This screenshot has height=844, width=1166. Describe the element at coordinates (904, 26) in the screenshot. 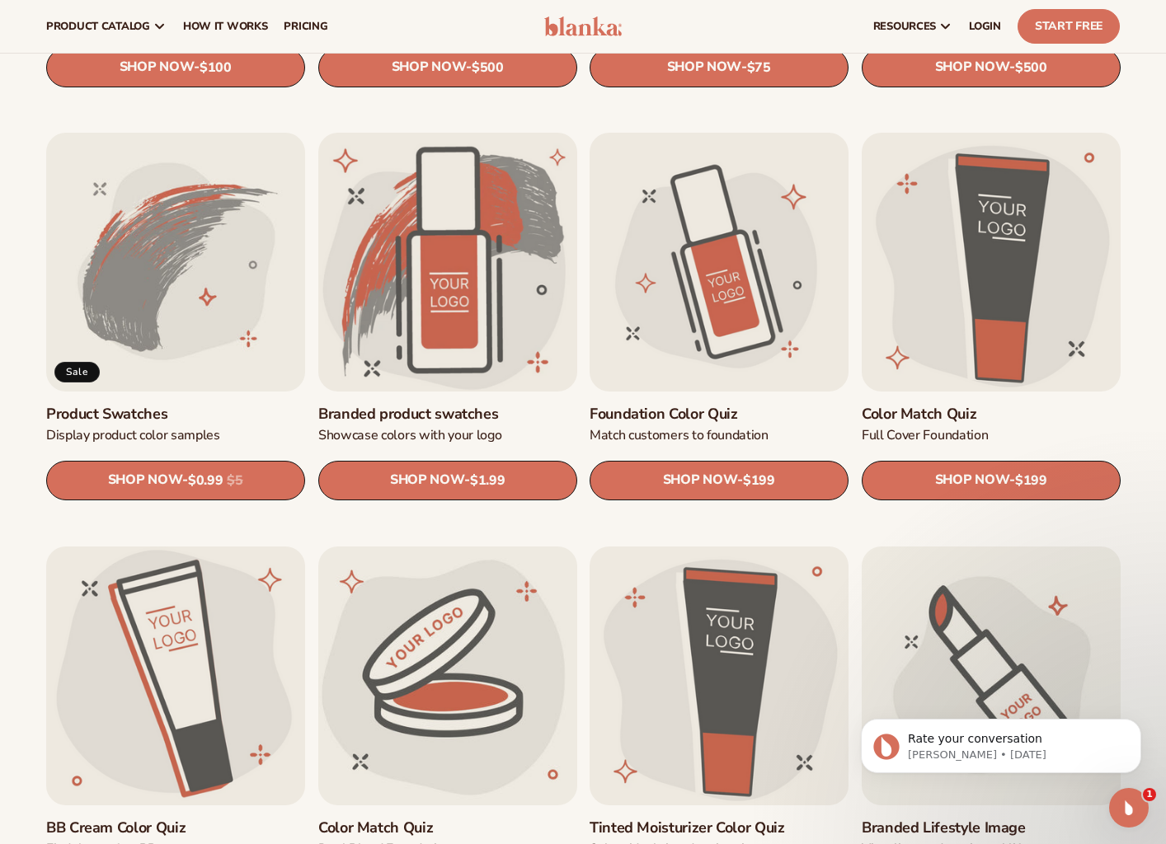

I see `span: resources` at that location.